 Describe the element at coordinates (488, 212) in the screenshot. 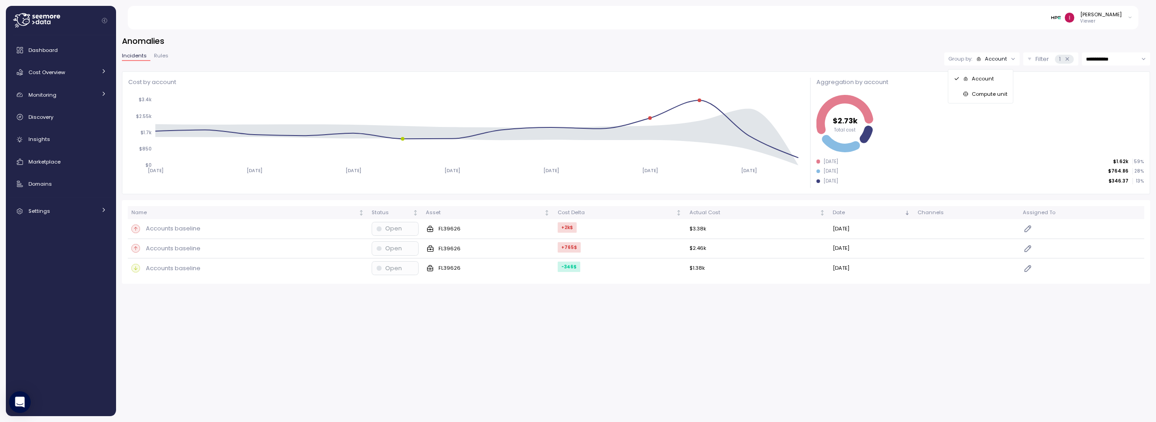

I see `th: AssetNot sorted` at that location.